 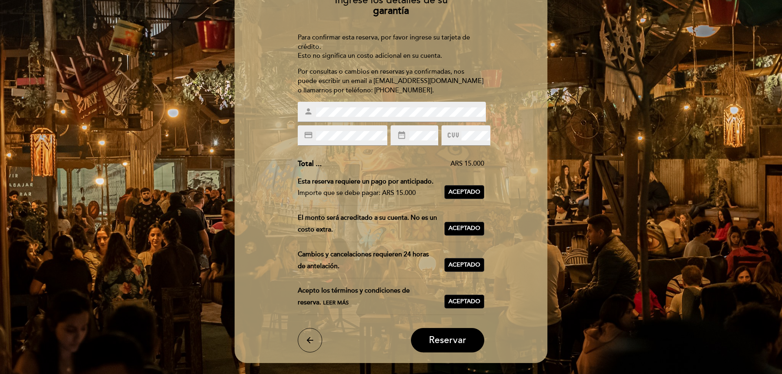 I want to click on i: person, so click(x=308, y=112).